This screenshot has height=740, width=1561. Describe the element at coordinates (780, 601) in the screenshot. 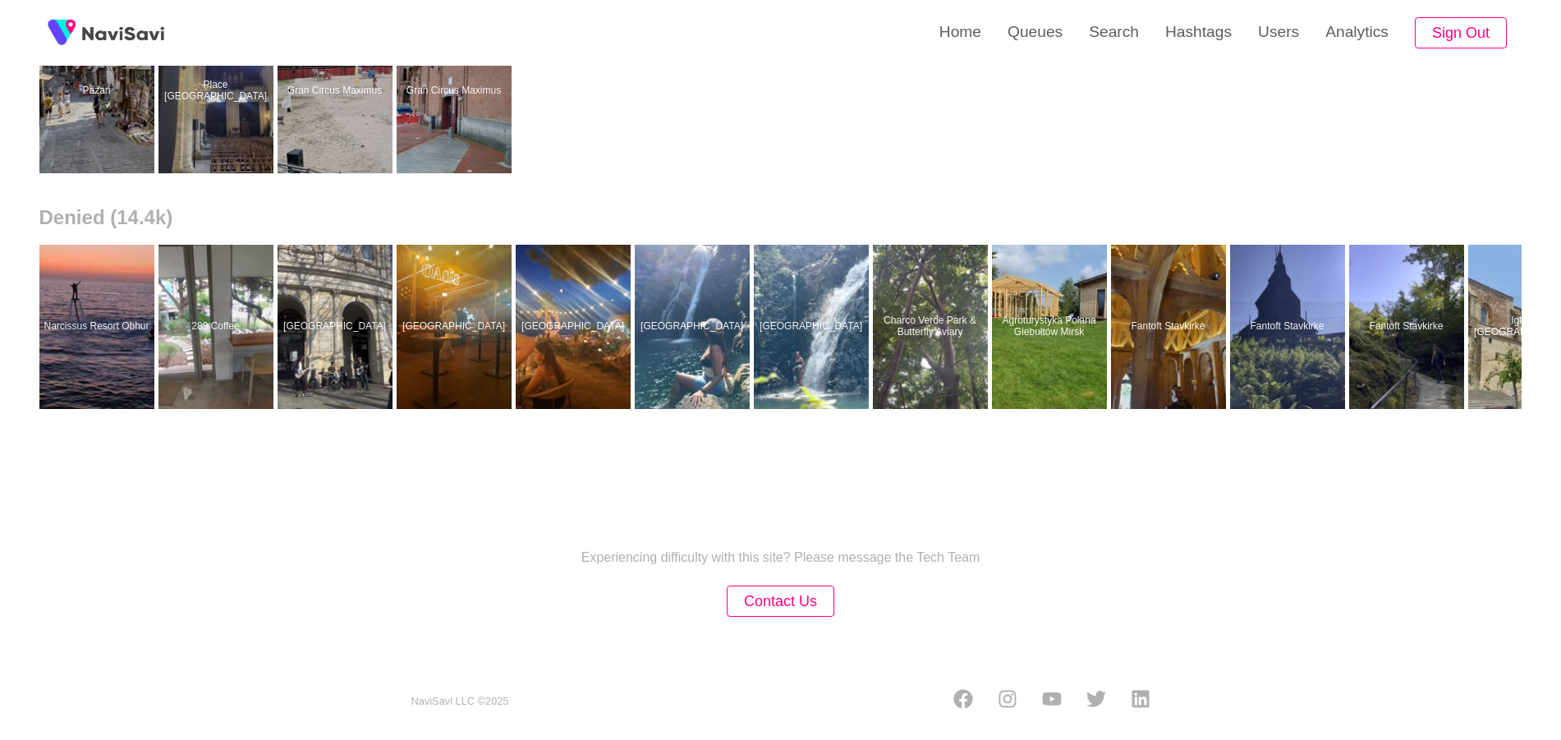

I see `button: Contact Us` at that location.